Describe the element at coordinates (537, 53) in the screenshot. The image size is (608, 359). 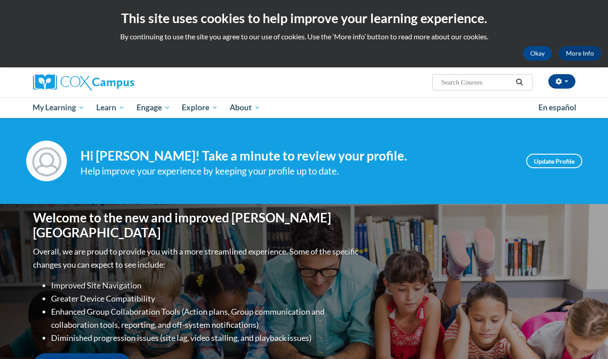
I see `button: Okay` at that location.